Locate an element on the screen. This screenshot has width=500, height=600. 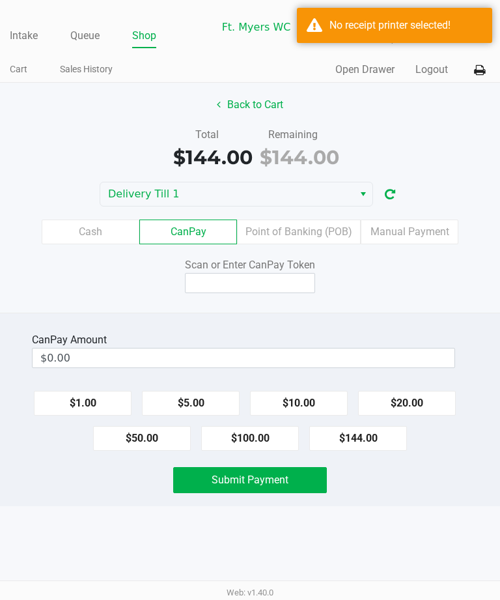
span: Web: v1.40.0 is located at coordinates (250, 592).